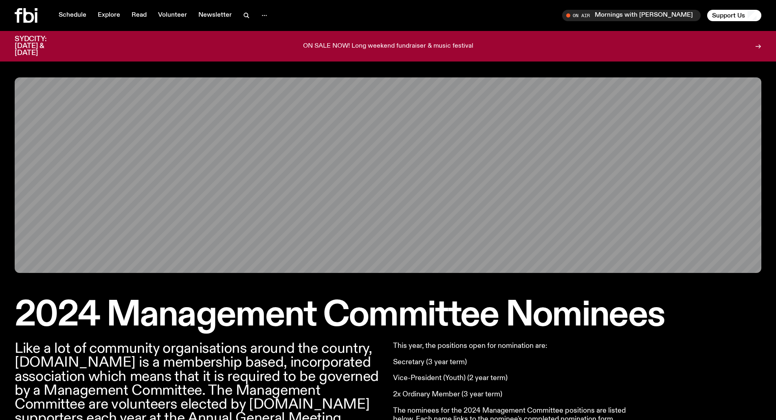 Image resolution: width=776 pixels, height=420 pixels. I want to click on a: Read, so click(139, 15).